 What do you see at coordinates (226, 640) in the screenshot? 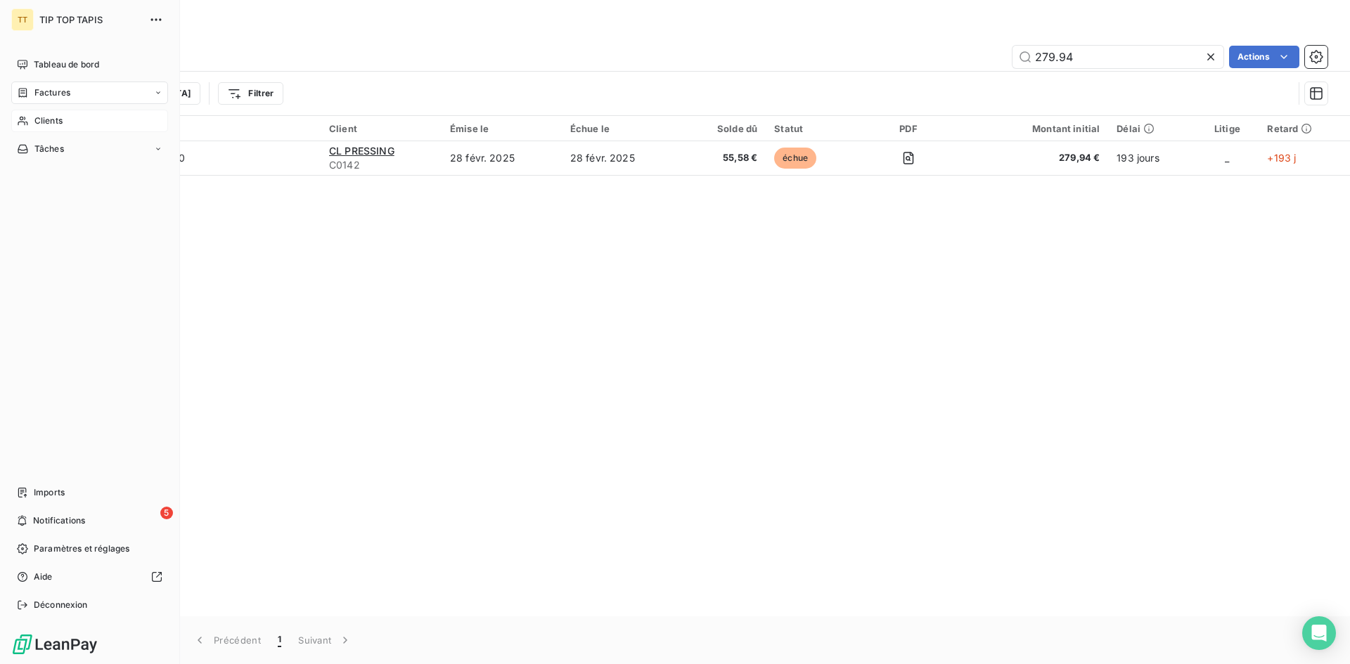
I see `button: Précédent` at bounding box center [226, 640].